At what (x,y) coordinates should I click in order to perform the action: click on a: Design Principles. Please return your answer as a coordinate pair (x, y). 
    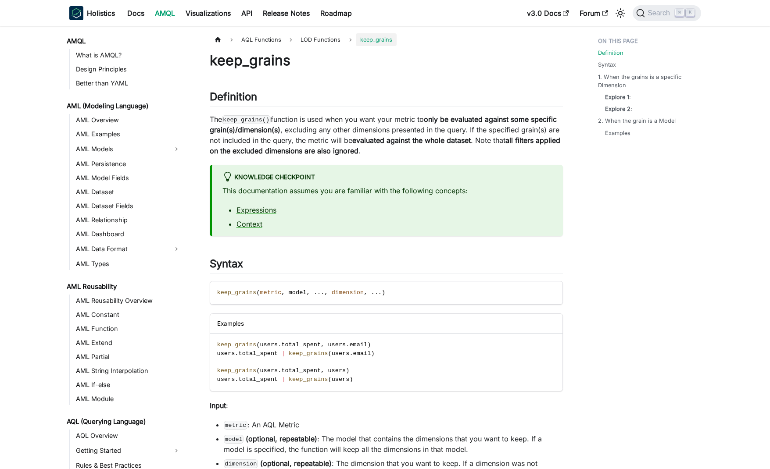
    Looking at the image, I should click on (129, 69).